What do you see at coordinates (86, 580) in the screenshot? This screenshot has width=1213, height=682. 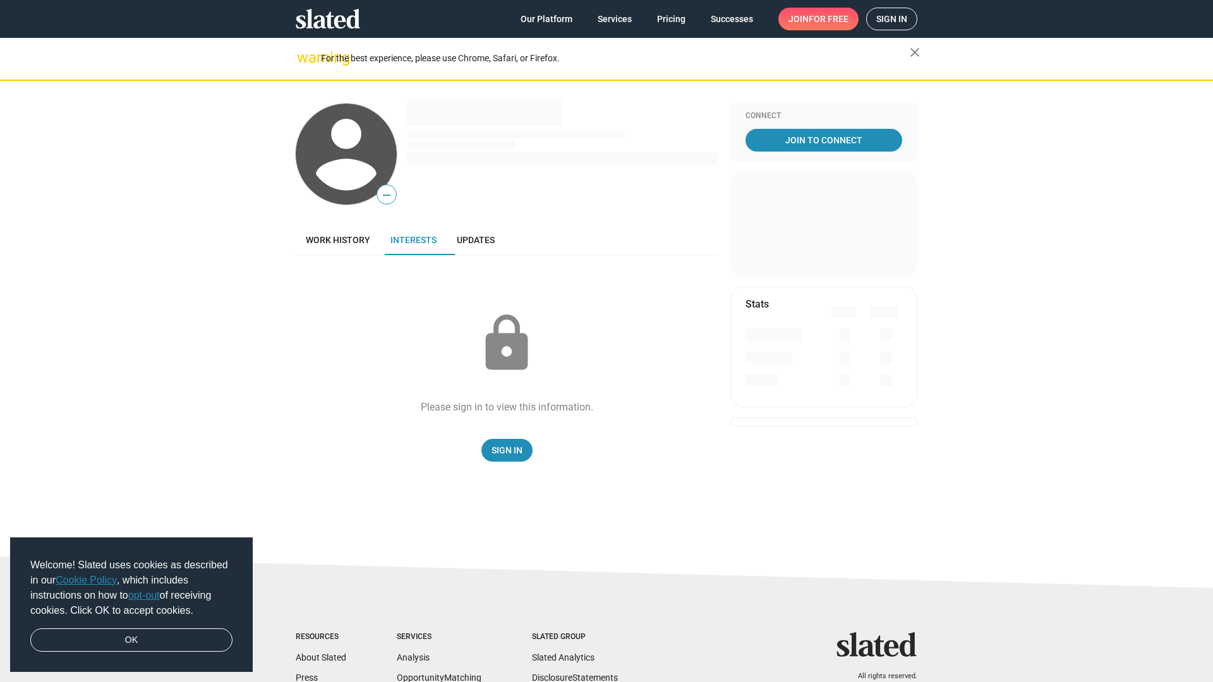 I see `a: Cookie Policy` at bounding box center [86, 580].